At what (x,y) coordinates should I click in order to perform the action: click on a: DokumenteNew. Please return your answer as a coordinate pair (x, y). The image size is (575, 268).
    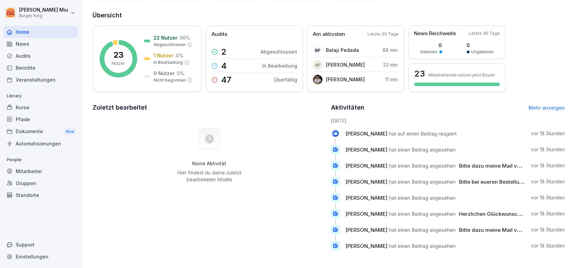
    Looking at the image, I should click on (41, 131).